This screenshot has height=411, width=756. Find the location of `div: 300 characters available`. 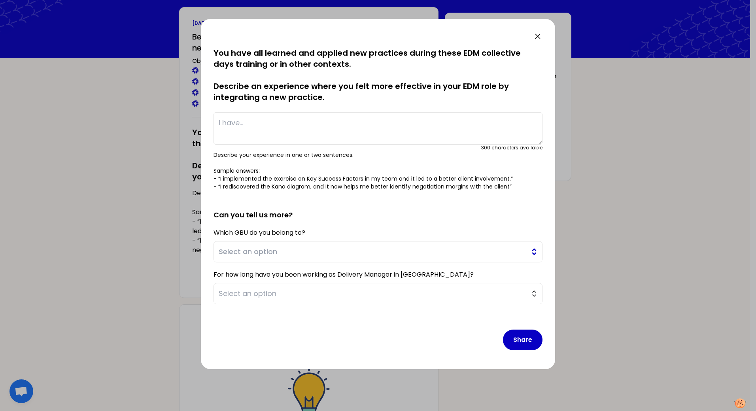

div: 300 characters available is located at coordinates (512, 148).